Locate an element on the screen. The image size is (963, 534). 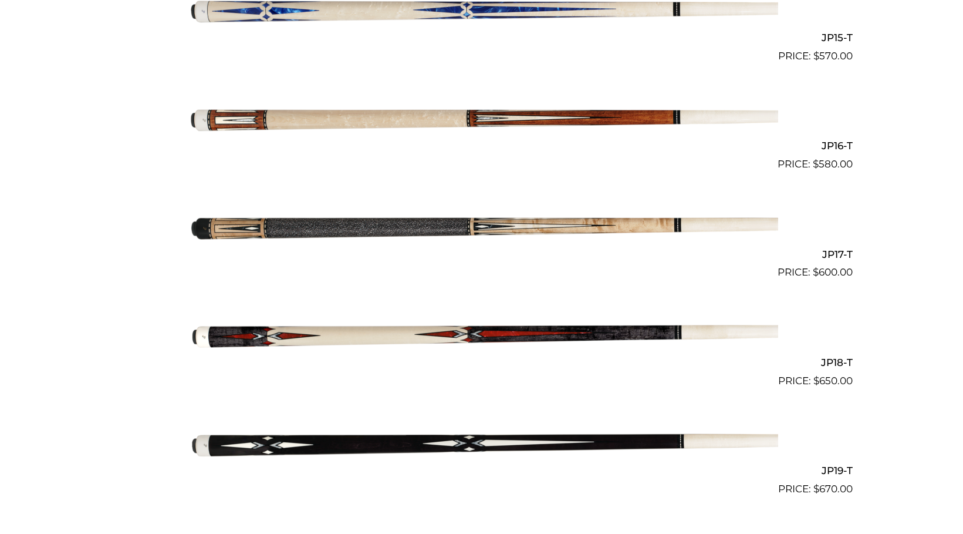
img: JP17-T is located at coordinates (482, 226).